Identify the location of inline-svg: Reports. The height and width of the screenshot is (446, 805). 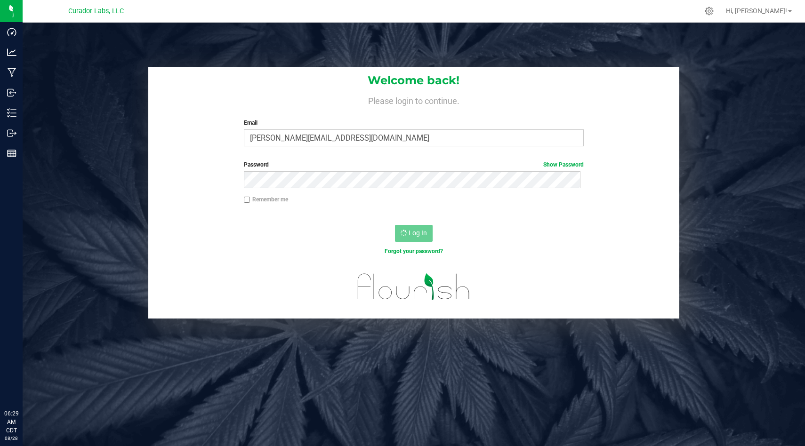
(12, 153).